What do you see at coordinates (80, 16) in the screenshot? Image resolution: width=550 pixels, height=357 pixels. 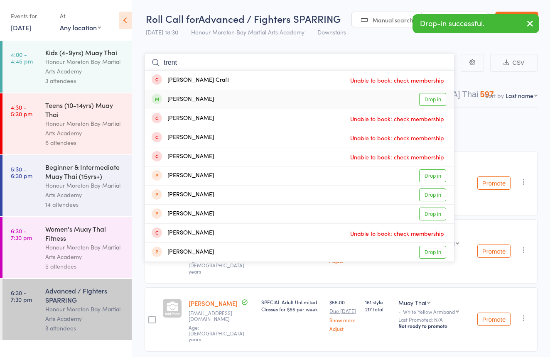 I see `div: At` at bounding box center [80, 16].